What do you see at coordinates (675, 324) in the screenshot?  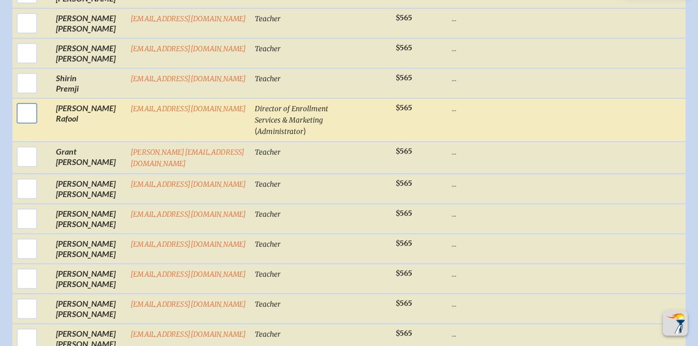 I see `button: Scroll Top` at bounding box center [675, 324].